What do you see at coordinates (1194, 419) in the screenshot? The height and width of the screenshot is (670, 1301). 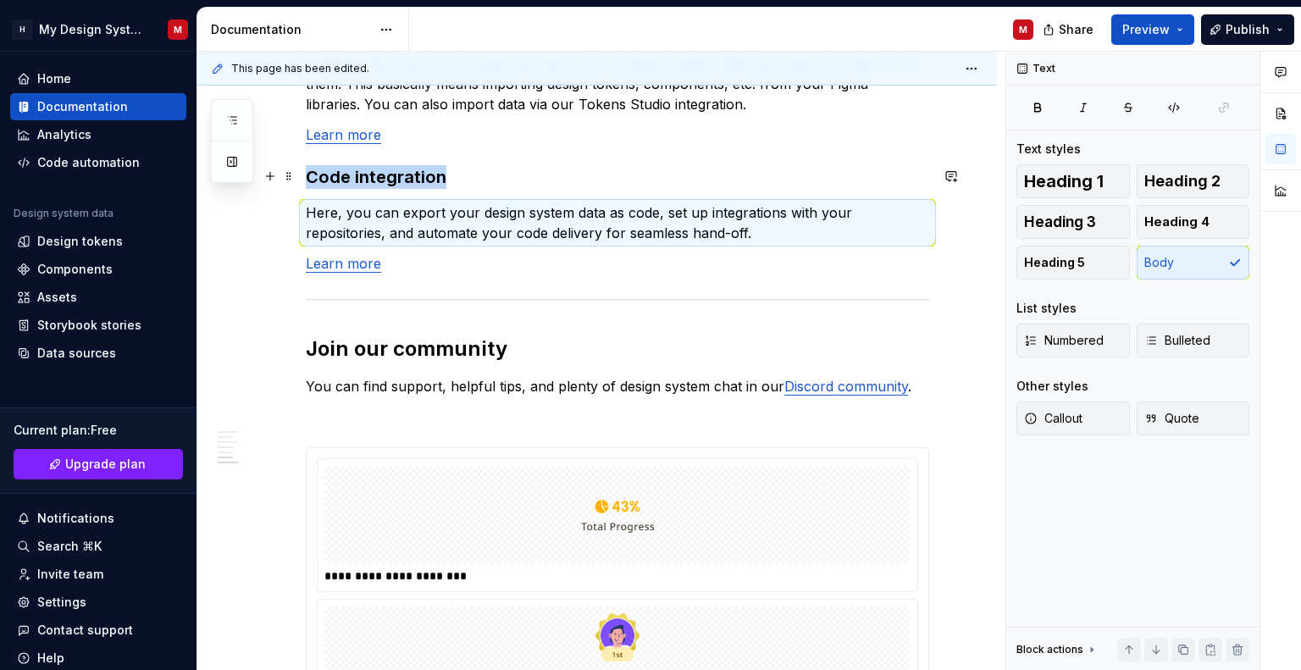 I see `button: Quote` at bounding box center [1194, 419].